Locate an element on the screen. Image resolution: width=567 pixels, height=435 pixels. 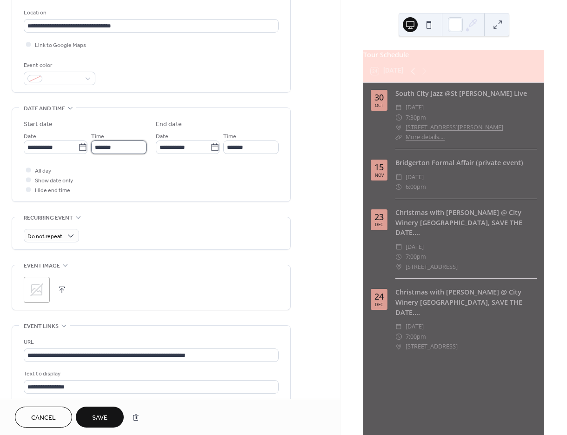
button: Cancel is located at coordinates (43, 417).